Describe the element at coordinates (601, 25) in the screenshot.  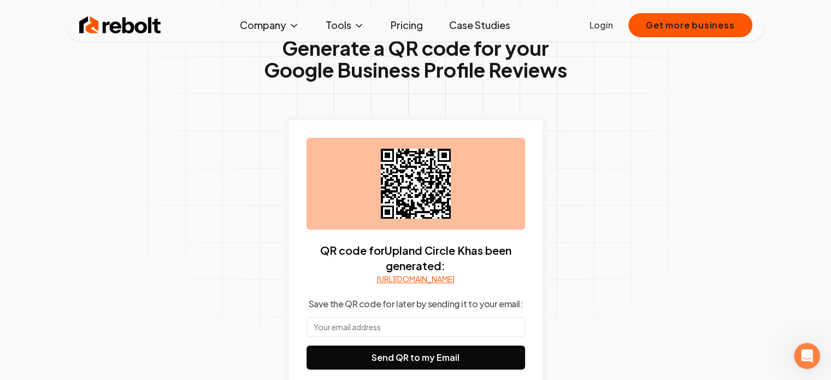
I see `a: Login` at that location.